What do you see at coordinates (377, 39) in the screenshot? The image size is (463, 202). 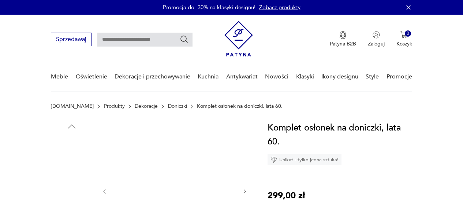 I see `button: Zaloguj` at bounding box center [377, 39].